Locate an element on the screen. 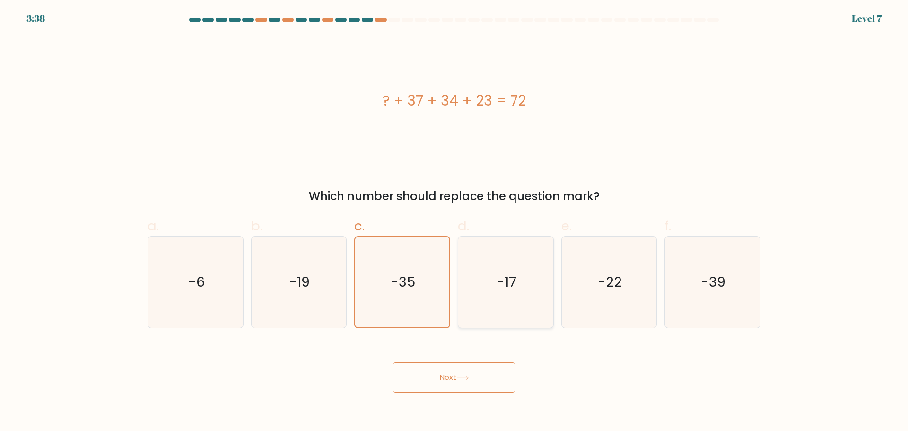 This screenshot has height=431, width=908. span: a. is located at coordinates (153, 225).